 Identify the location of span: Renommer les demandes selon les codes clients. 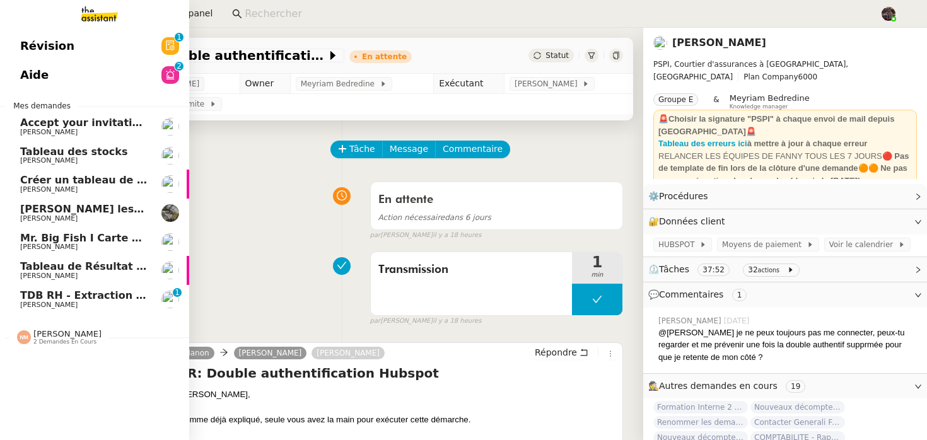
(701, 423).